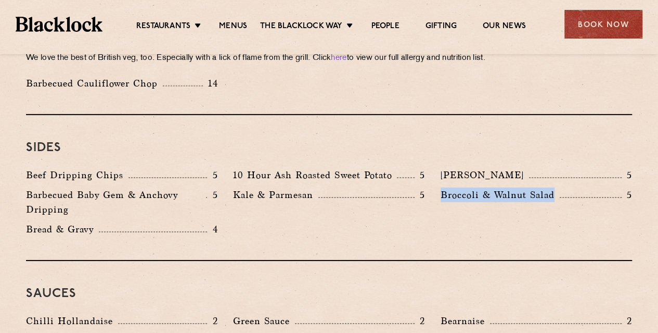  What do you see at coordinates (315, 175) in the screenshot?
I see `p: 10 Hour Ash Roasted Sweet Potato` at bounding box center [315, 175].